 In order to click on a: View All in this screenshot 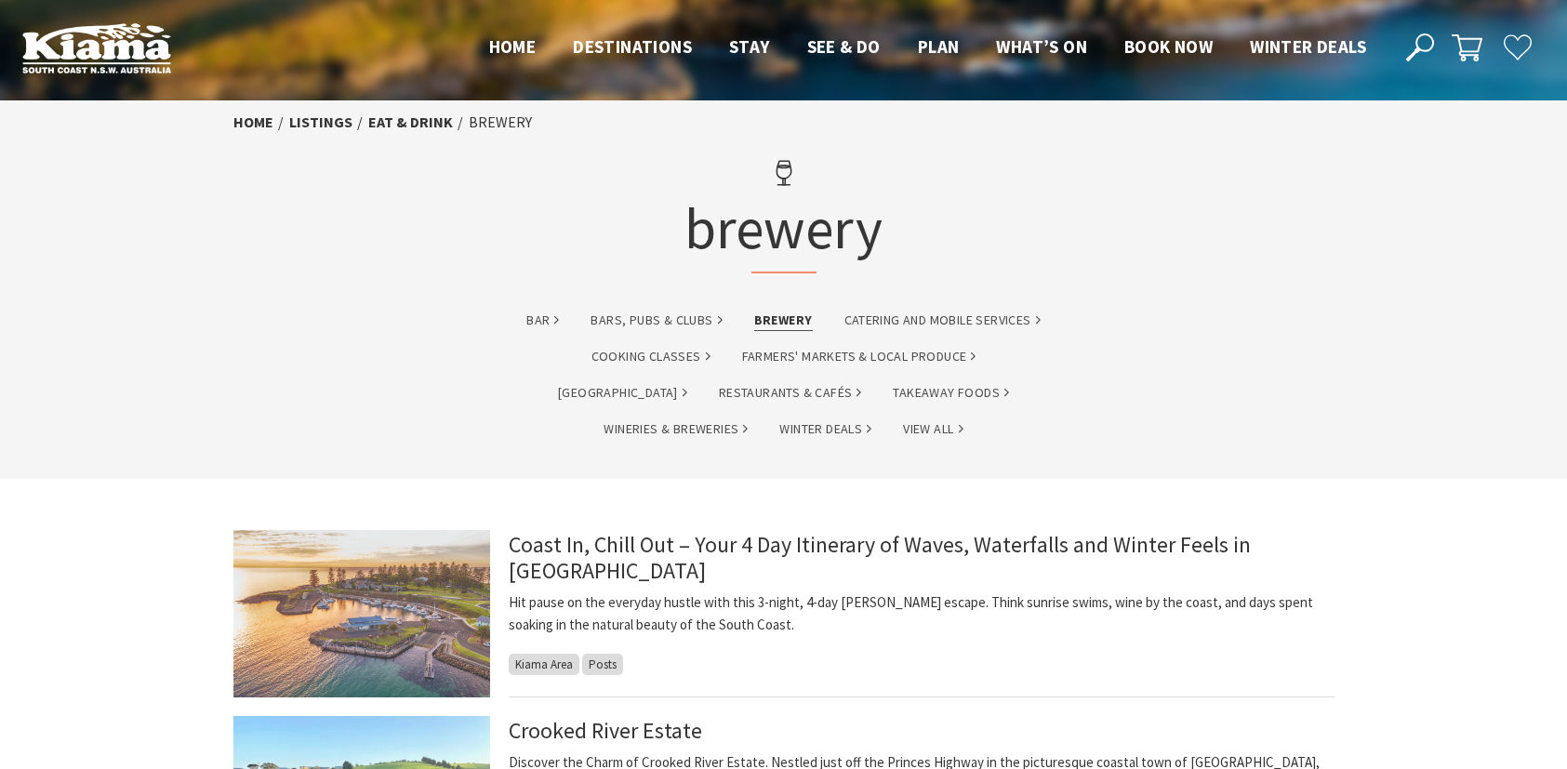, I will do `click(933, 429)`.